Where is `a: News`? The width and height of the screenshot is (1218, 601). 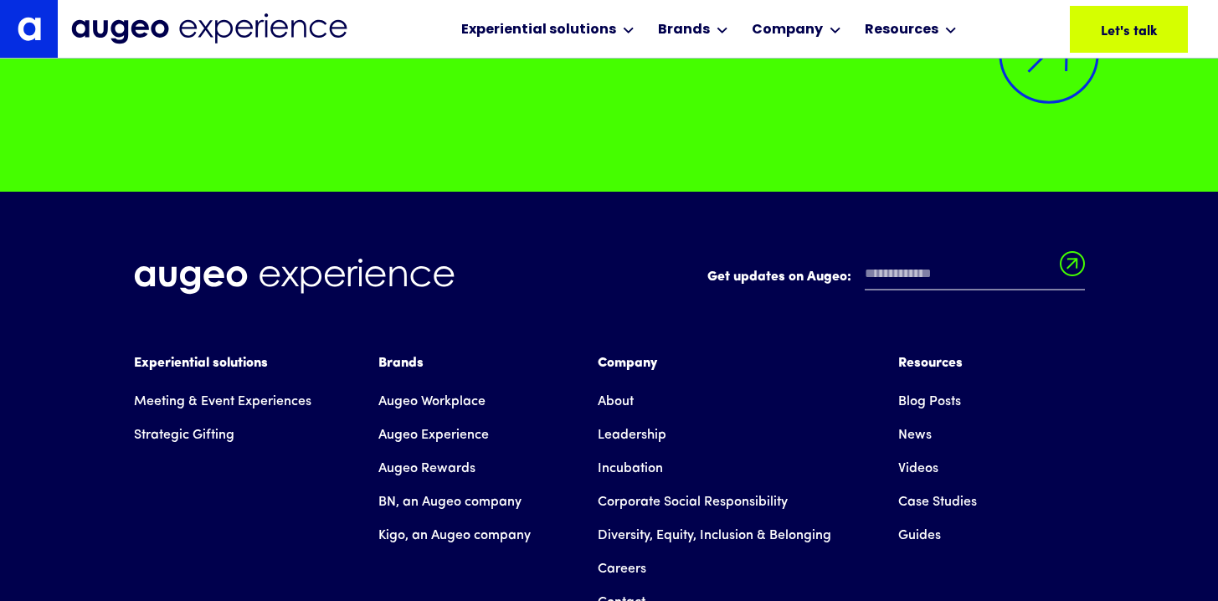
a: News is located at coordinates (915, 435).